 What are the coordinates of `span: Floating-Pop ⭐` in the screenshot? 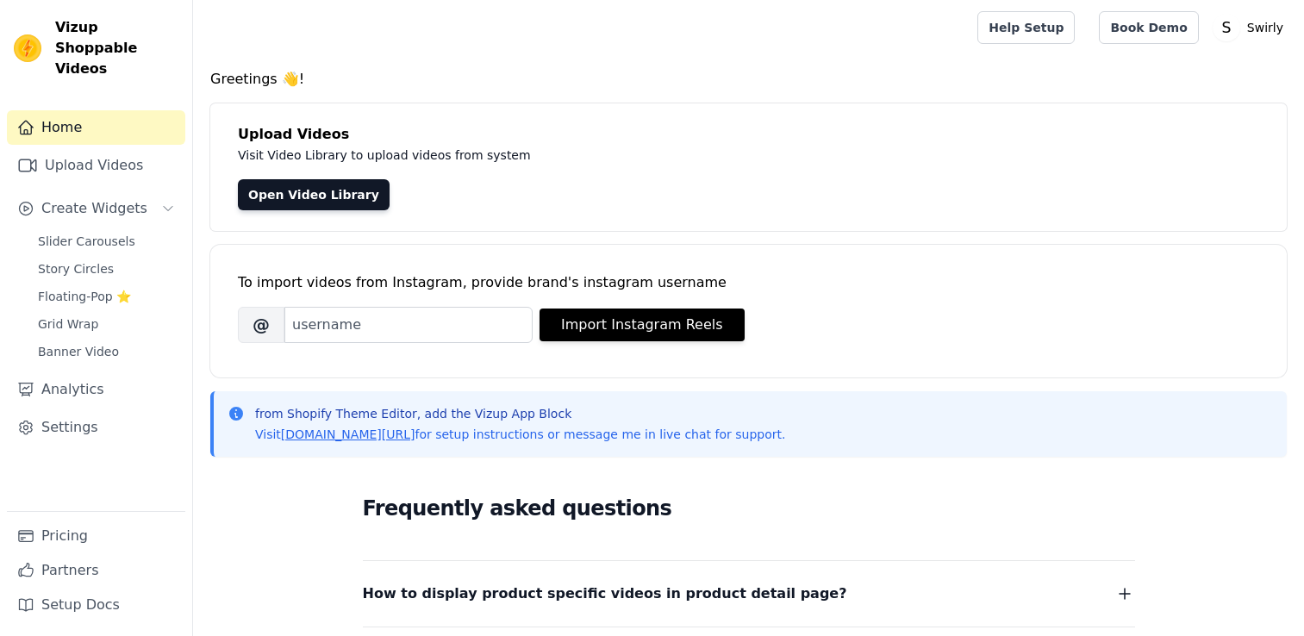 It's located at (84, 296).